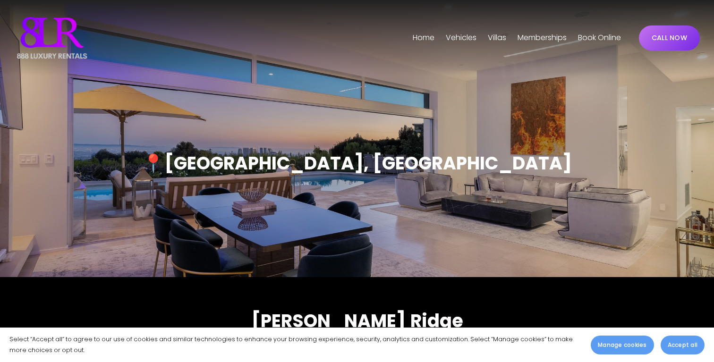 Image resolution: width=714 pixels, height=362 pixels. What do you see at coordinates (52, 38) in the screenshot?
I see `img: Luxury Car &amp; Home Rentals For Every Occasion` at bounding box center [52, 38].